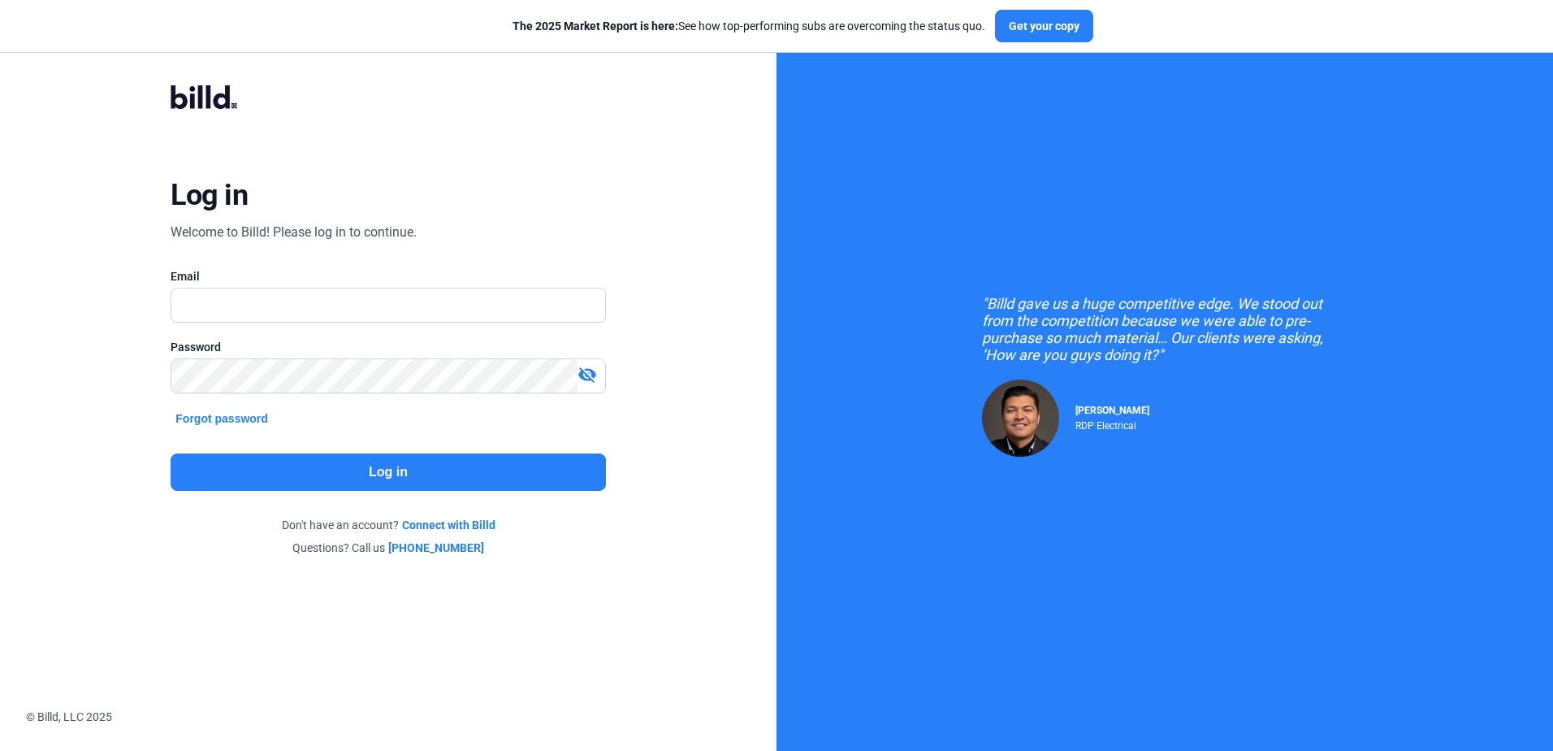 The width and height of the screenshot is (1553, 751). I want to click on button: Forgot password, so click(222, 418).